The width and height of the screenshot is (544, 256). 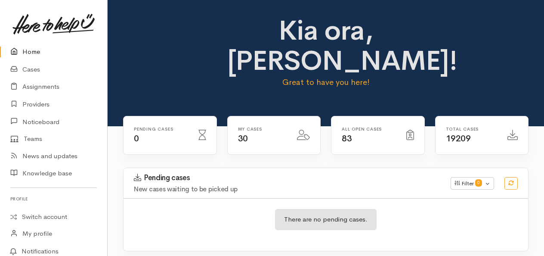 What do you see at coordinates (263, 129) in the screenshot?
I see `h6: My cases` at bounding box center [263, 129].